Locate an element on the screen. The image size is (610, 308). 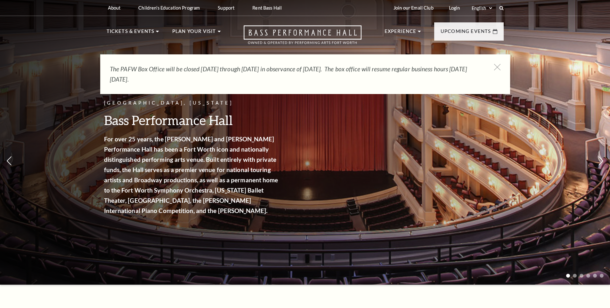
p: Tickets & Events is located at coordinates (131, 33).